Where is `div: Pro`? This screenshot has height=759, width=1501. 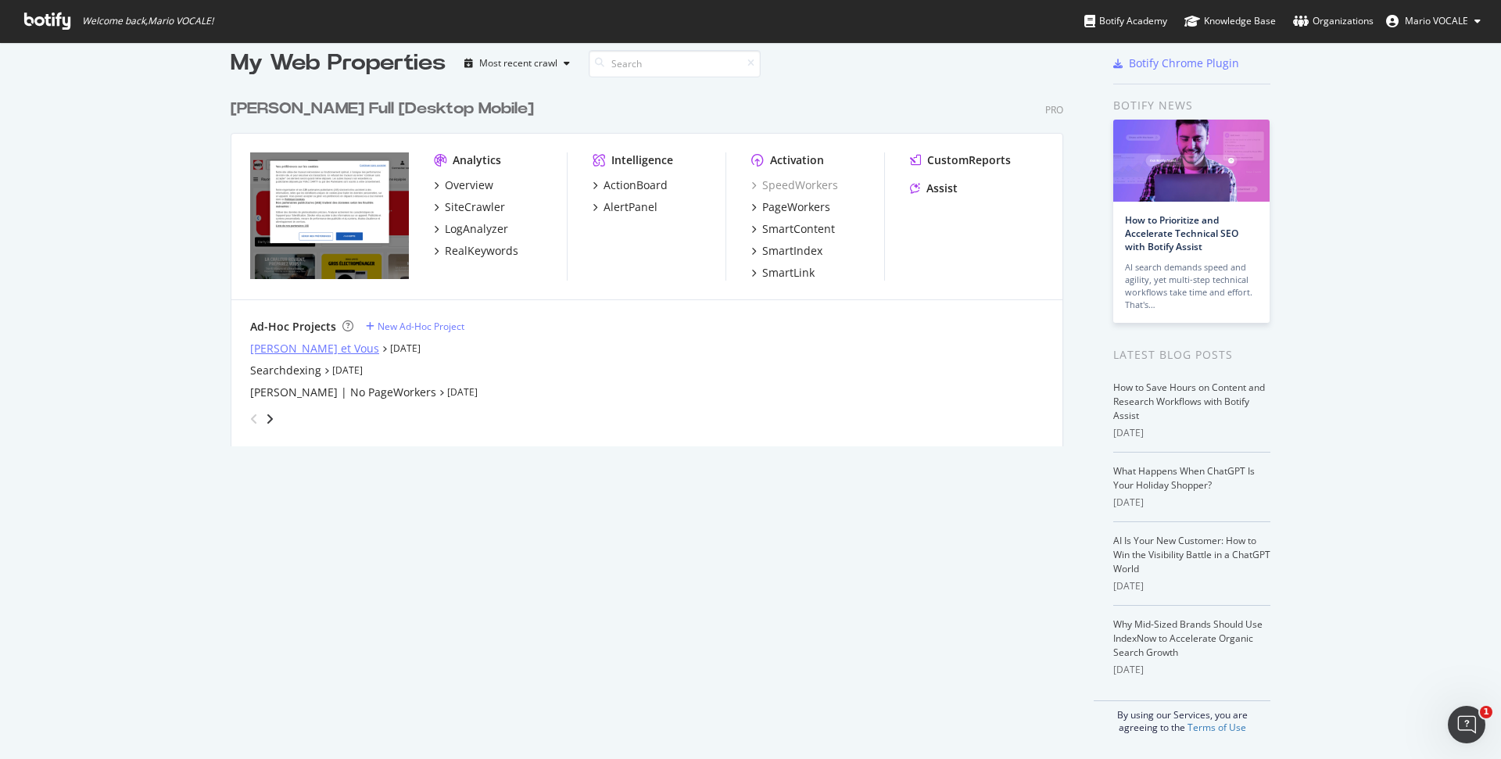 div: Pro is located at coordinates (1054, 109).